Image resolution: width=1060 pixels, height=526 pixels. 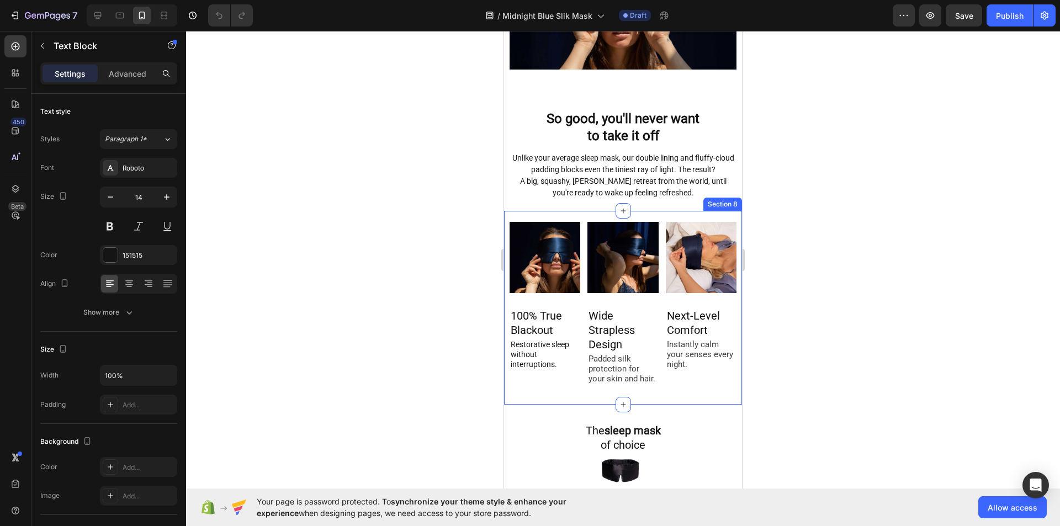 What do you see at coordinates (964, 15) in the screenshot?
I see `button: Save` at bounding box center [964, 15].